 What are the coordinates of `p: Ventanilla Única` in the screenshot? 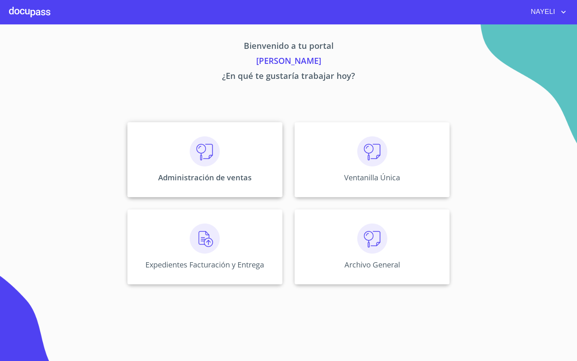 It's located at (372, 177).